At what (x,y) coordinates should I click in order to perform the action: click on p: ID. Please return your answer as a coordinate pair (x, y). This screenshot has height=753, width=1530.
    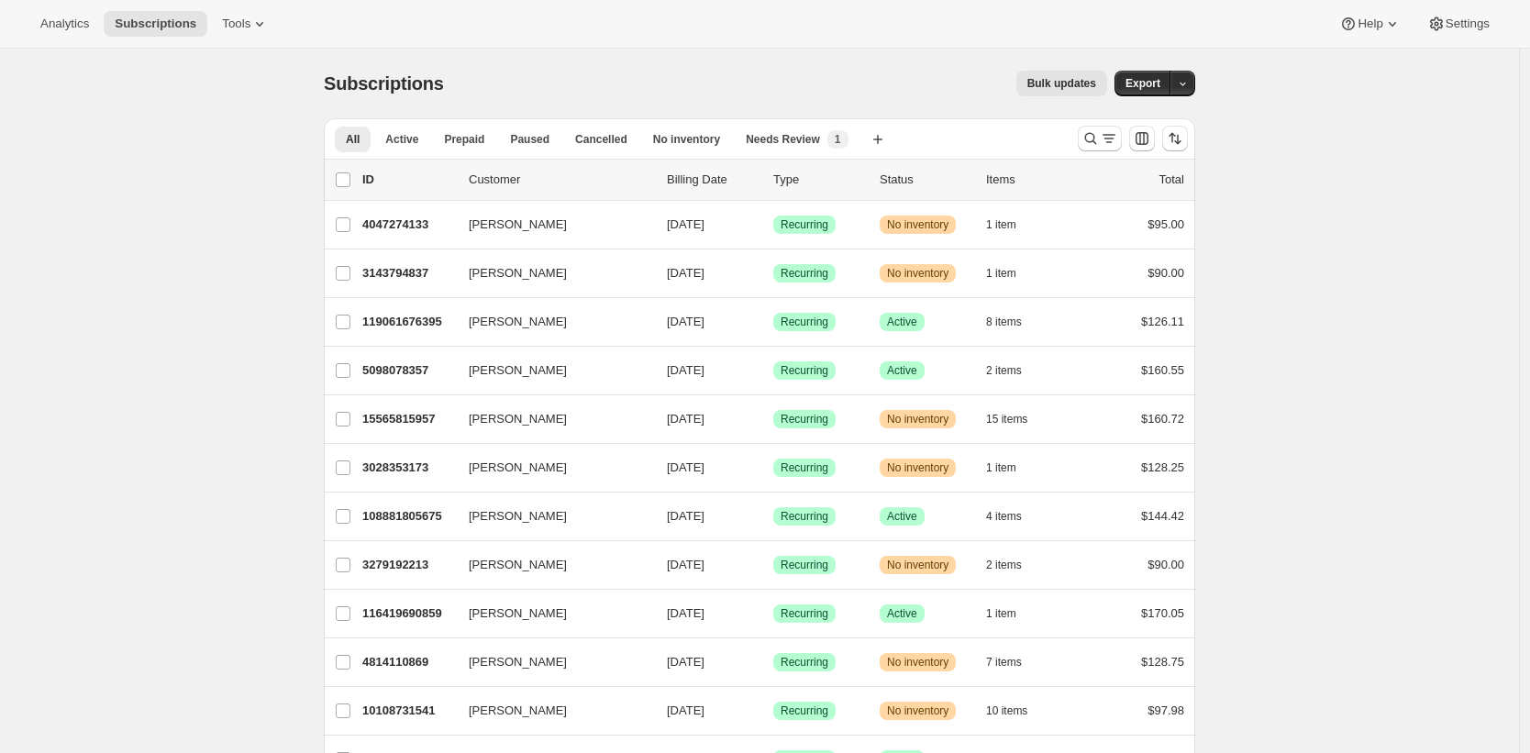
    Looking at the image, I should click on (408, 180).